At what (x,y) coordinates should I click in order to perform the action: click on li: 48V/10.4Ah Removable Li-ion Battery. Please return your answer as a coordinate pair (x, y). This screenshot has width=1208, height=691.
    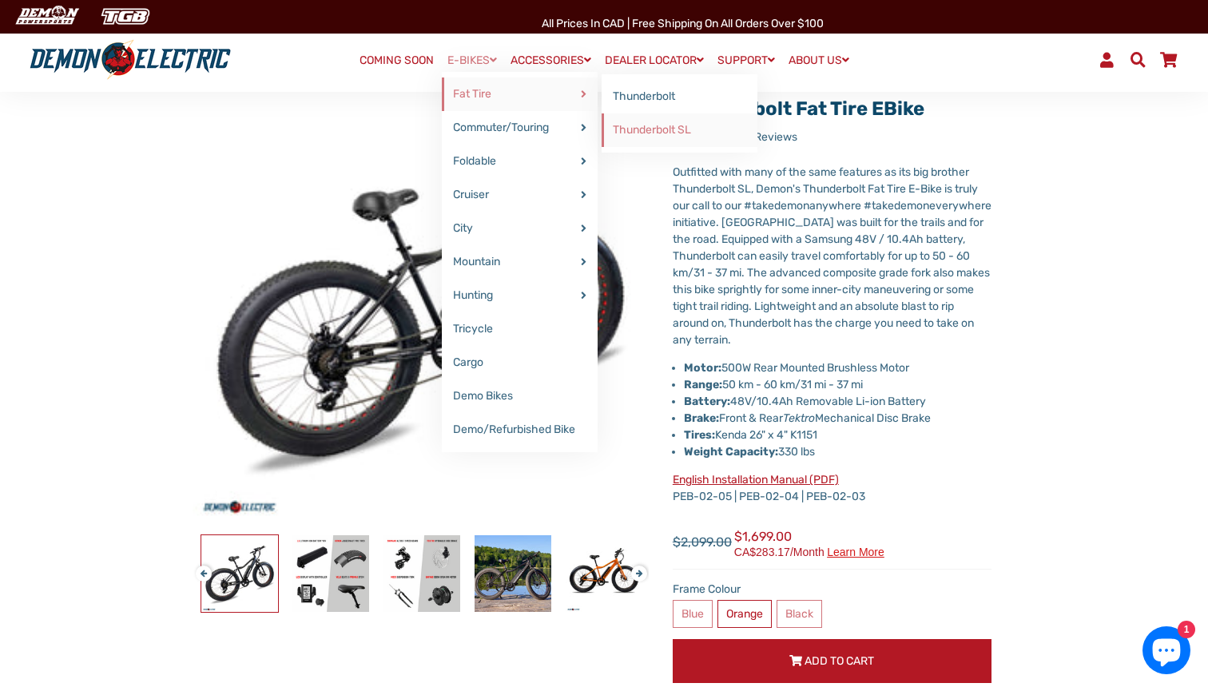
    Looking at the image, I should click on (837, 401).